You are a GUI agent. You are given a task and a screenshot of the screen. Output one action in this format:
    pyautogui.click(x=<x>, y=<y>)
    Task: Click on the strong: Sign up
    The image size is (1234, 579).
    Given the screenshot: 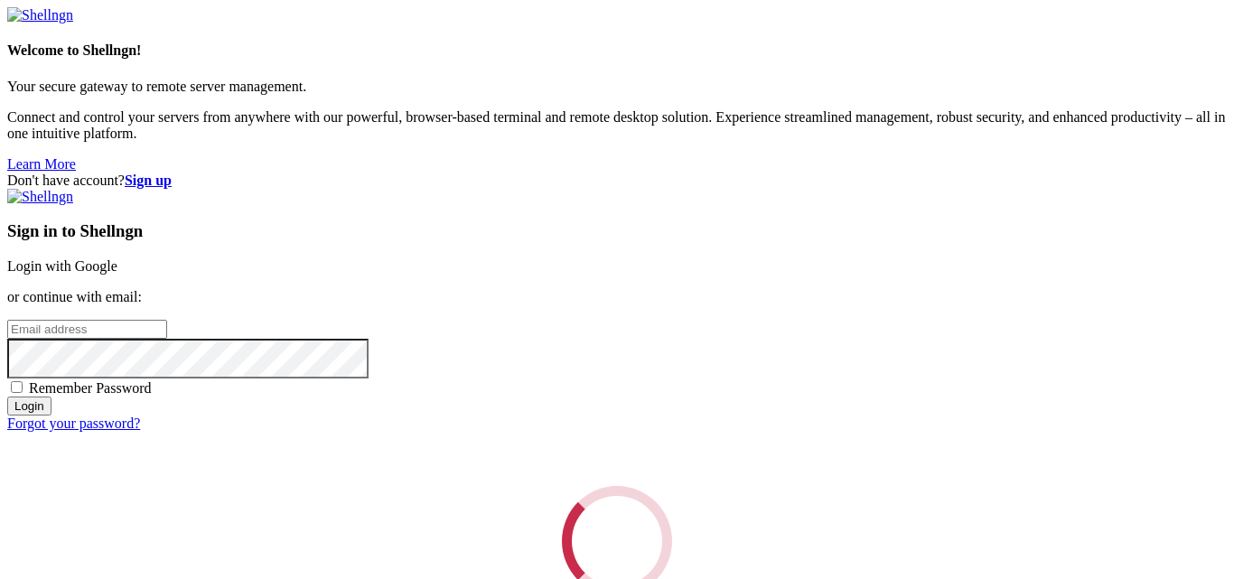 What is the action you would take?
    pyautogui.click(x=148, y=180)
    